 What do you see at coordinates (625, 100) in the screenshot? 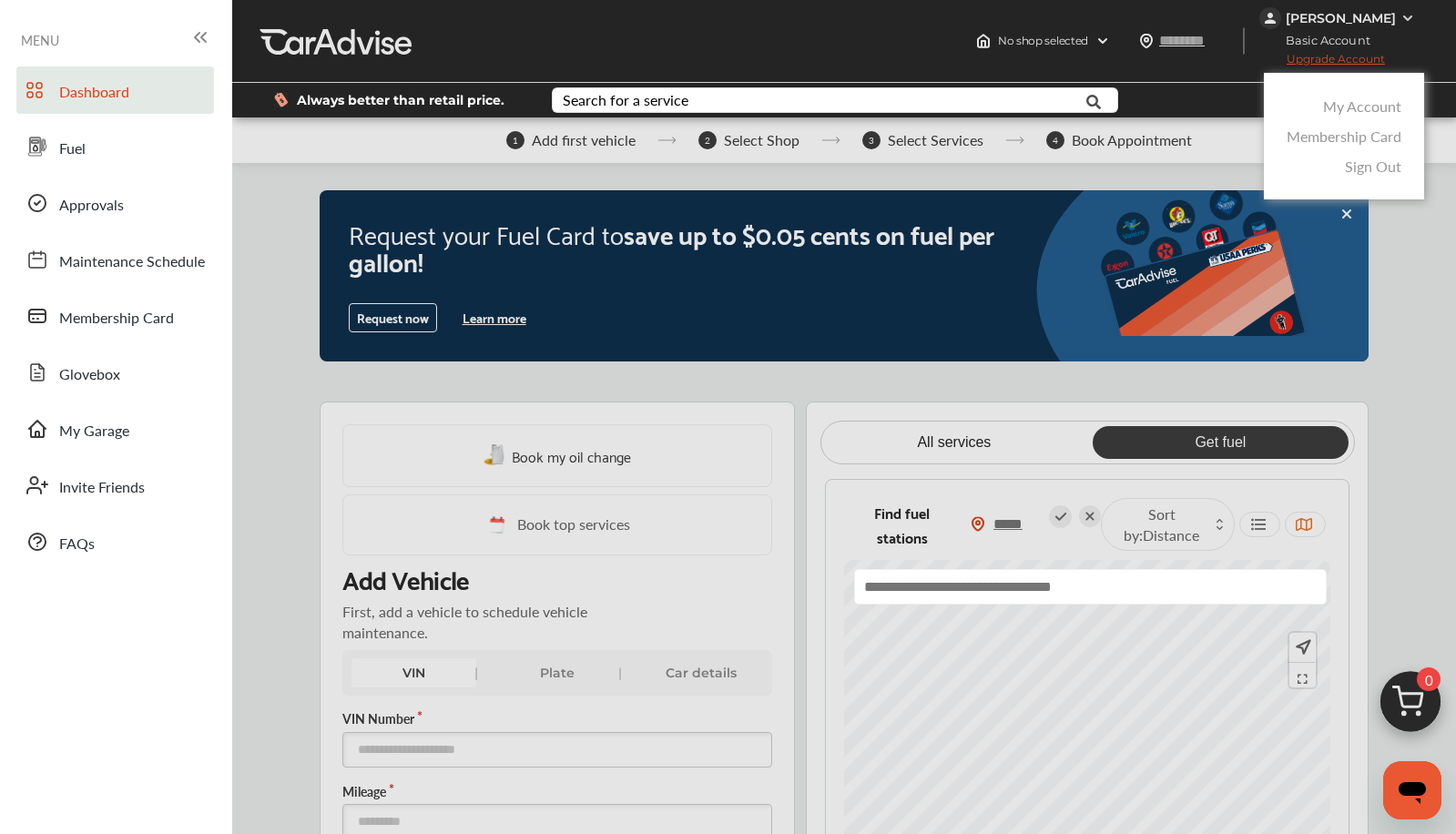
I see `div: Search for a service` at bounding box center [625, 100].